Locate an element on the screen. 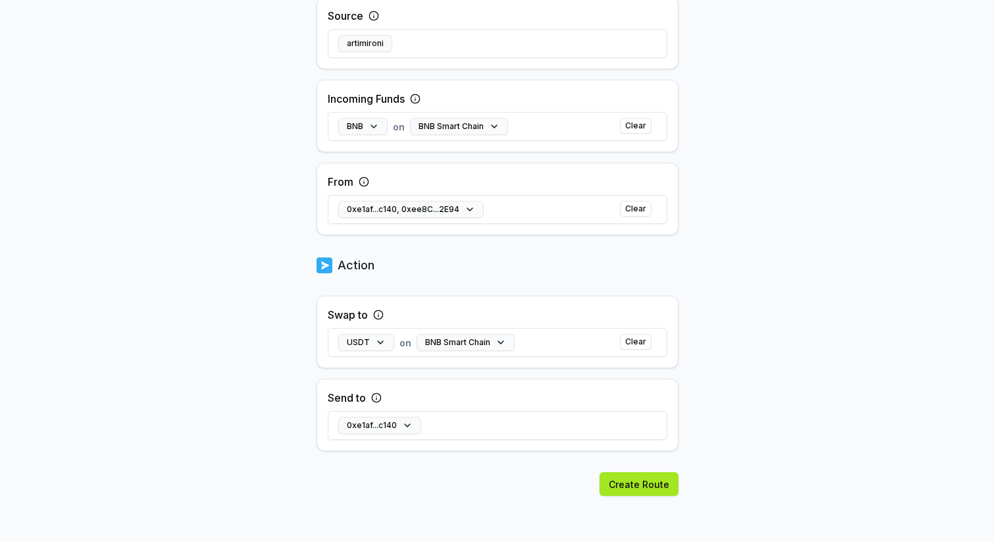 The height and width of the screenshot is (542, 995). button: Create Route is located at coordinates (639, 484).